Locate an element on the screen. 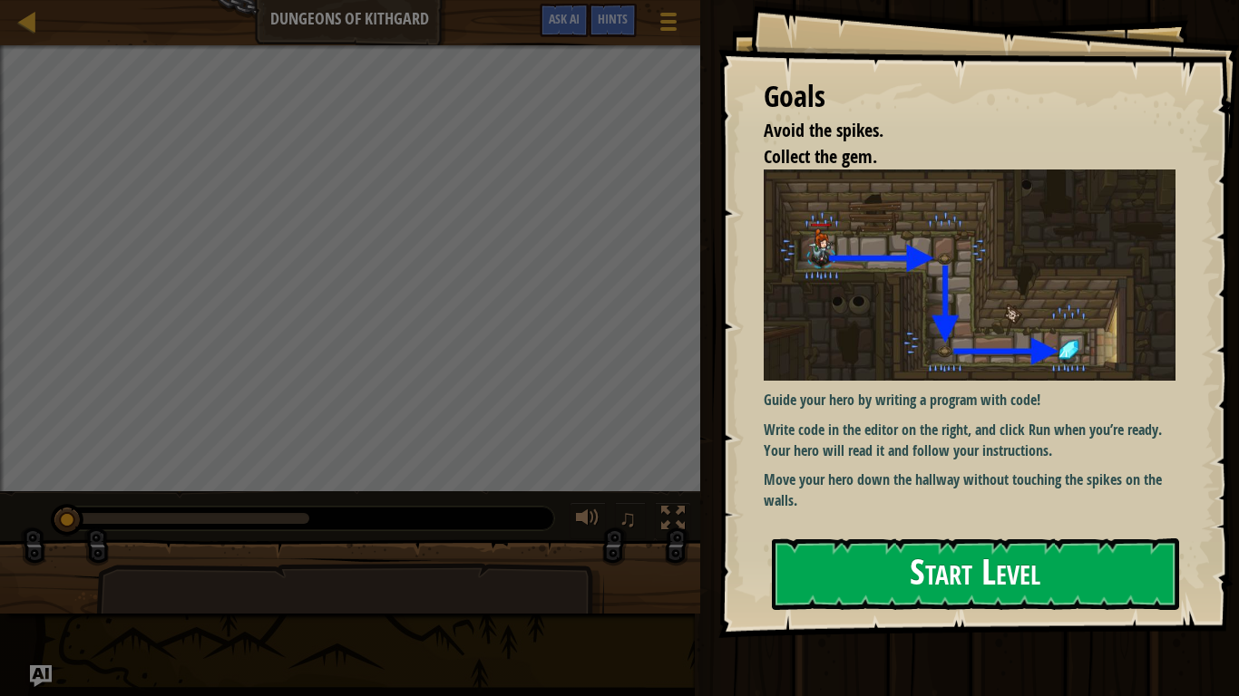  span: Ask AI is located at coordinates (564, 18).